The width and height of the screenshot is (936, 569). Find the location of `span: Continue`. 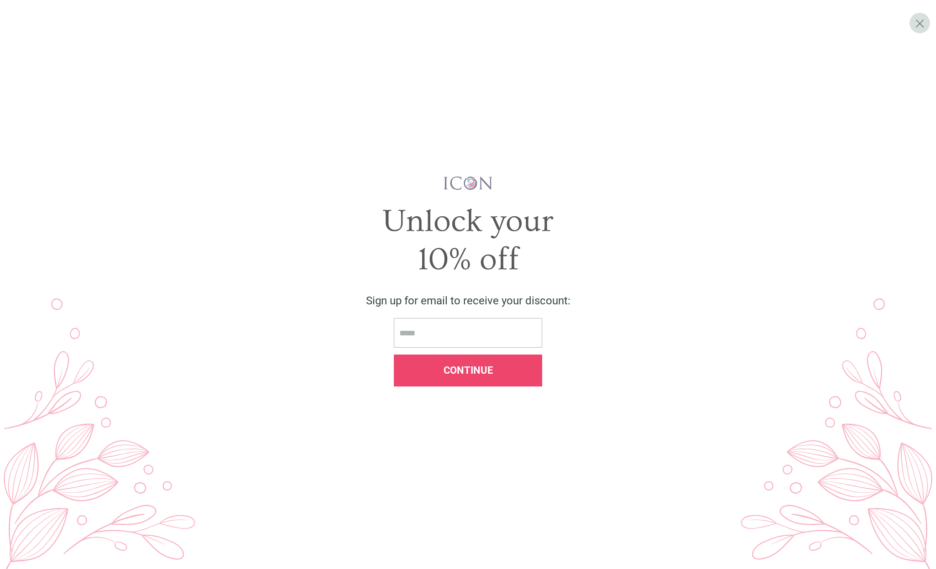

span: Continue is located at coordinates (468, 370).